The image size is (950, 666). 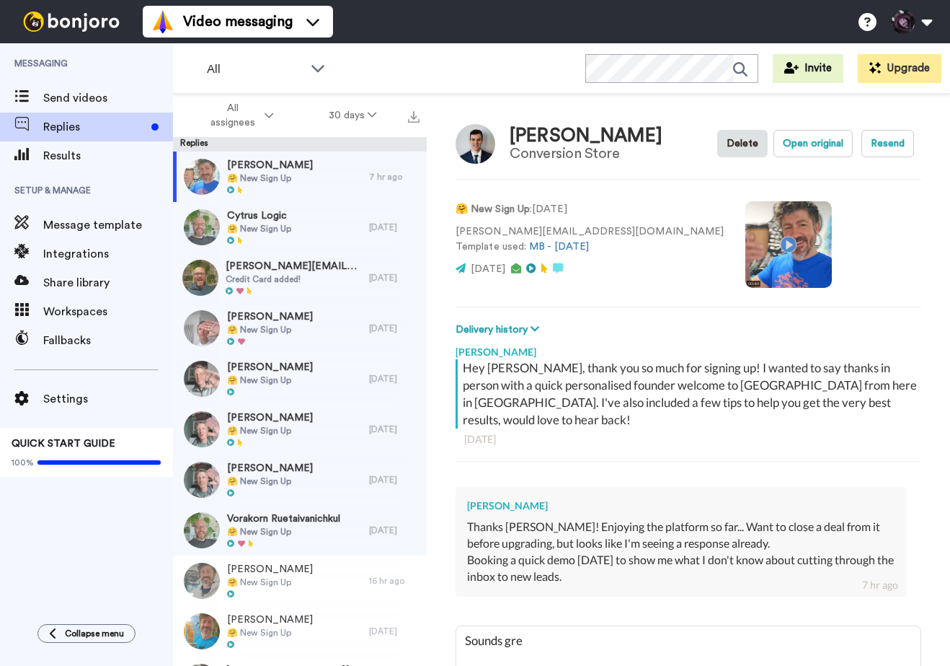 I want to click on img: bj-logo-header-white.svg, so click(x=71, y=22).